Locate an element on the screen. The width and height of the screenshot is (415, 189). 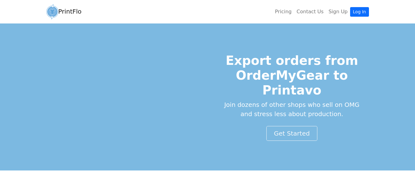
a: Get Started is located at coordinates (292, 133).